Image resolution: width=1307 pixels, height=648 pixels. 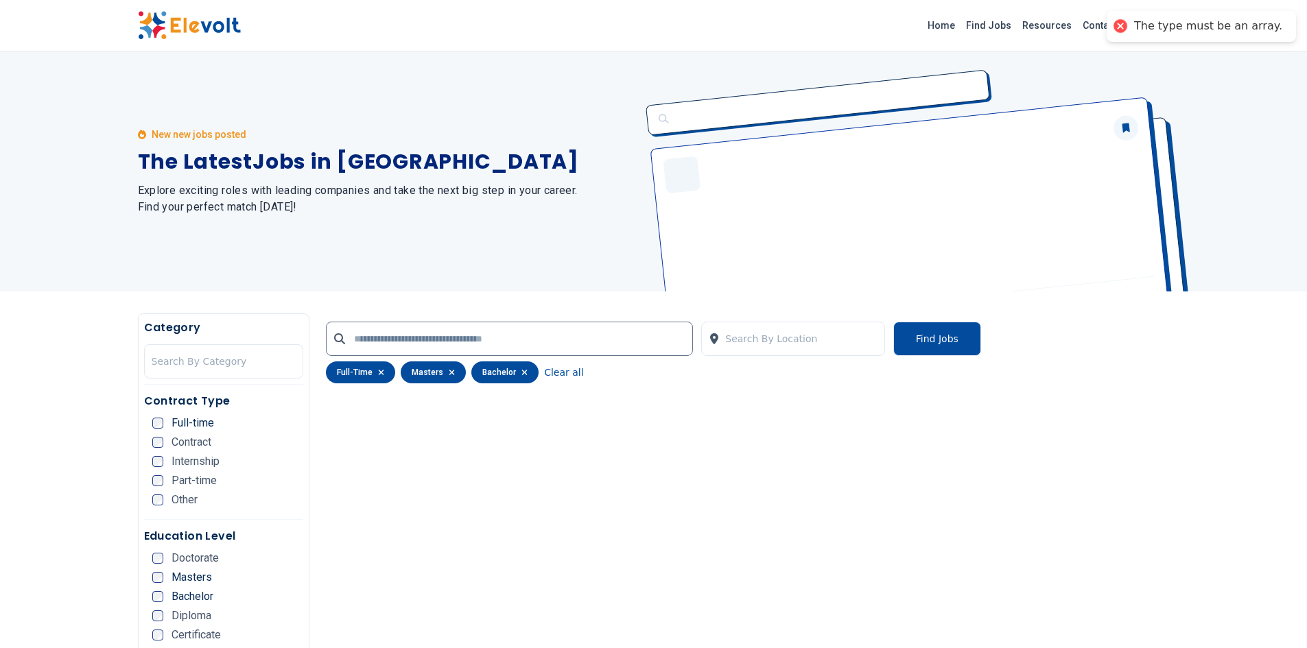 I want to click on a: Find Jobs, so click(x=989, y=25).